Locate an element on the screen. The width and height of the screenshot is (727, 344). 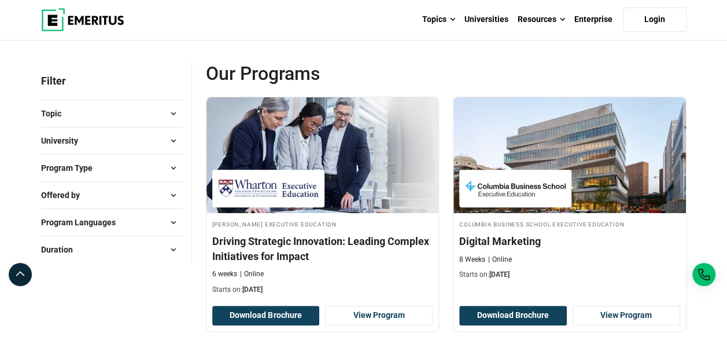
h4: Columbia Business School Executive Education is located at coordinates (570, 223).